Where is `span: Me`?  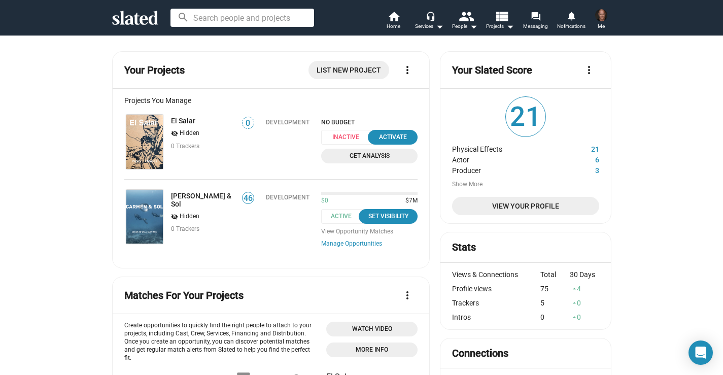
span: Me is located at coordinates (602, 26).